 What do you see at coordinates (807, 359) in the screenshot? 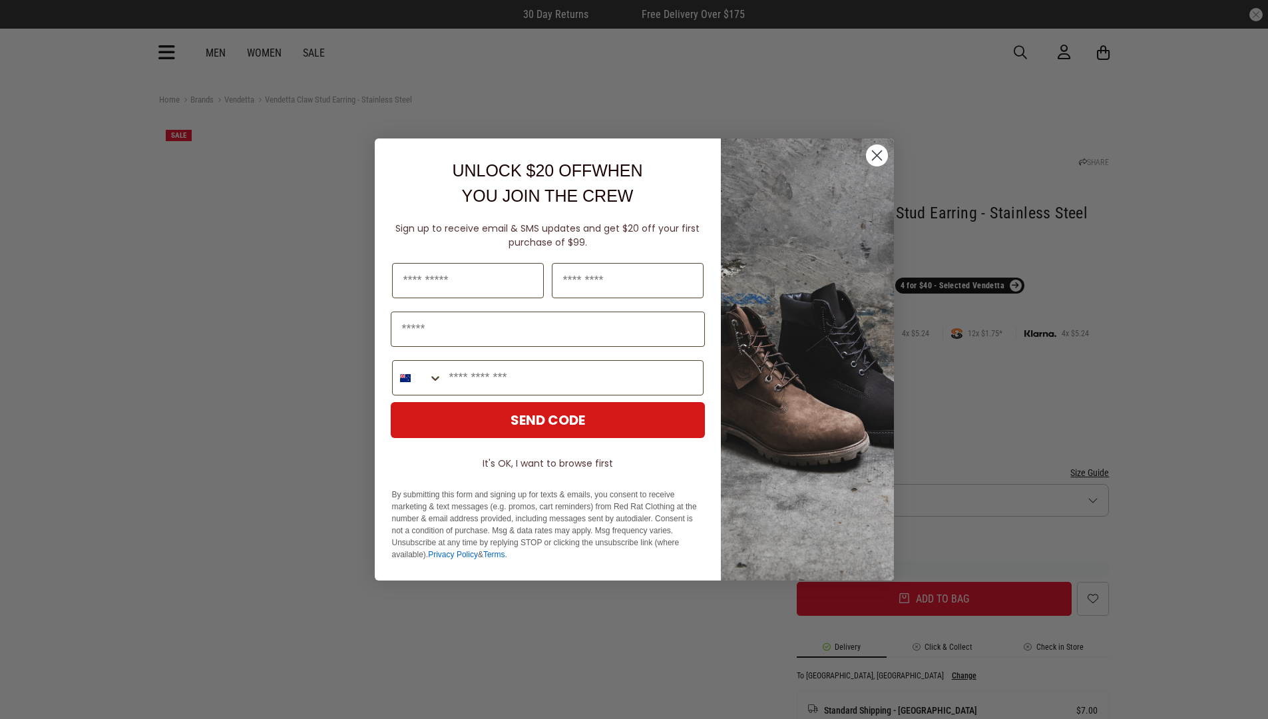
I see `img: f7662613-148e-4c88-9575-6c6b5b55a647.jpeg` at bounding box center [807, 359].